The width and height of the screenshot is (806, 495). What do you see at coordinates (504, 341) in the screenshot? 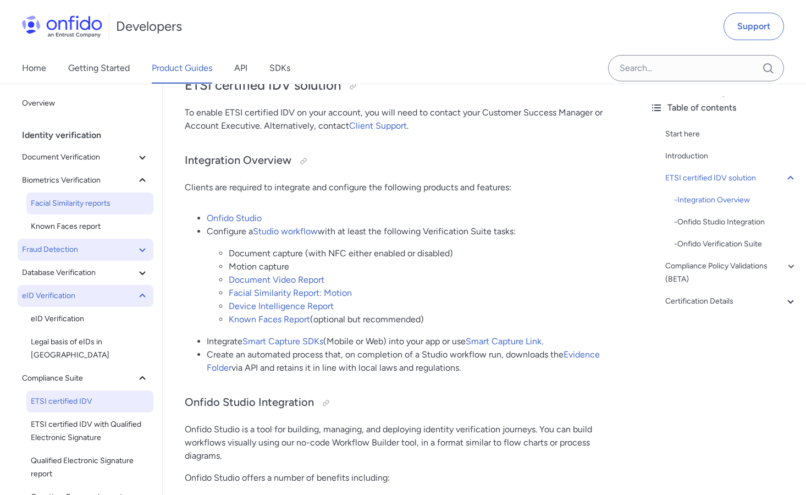
I see `a: Smart Capture Link` at bounding box center [504, 341].